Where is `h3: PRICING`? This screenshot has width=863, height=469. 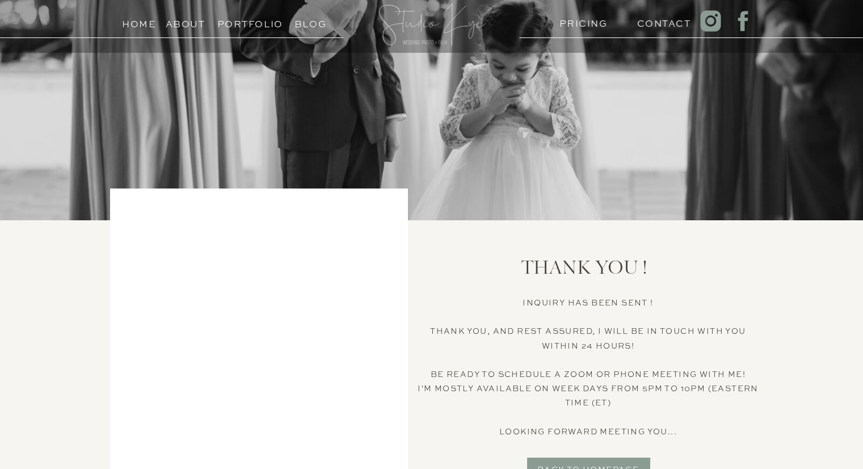
h3: PRICING is located at coordinates (581, 20).